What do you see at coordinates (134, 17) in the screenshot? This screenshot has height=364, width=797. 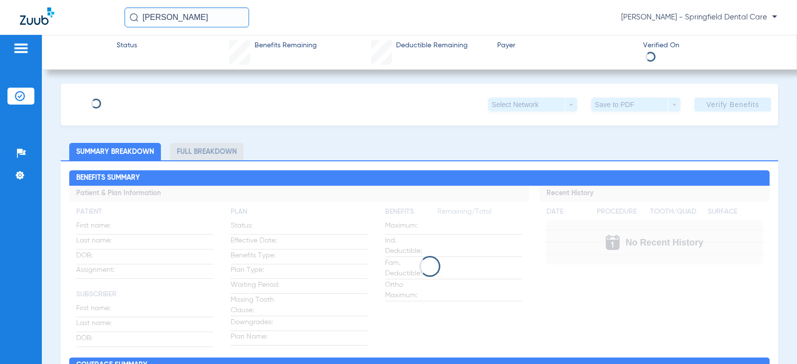 I see `img: Search Icon` at bounding box center [134, 17].